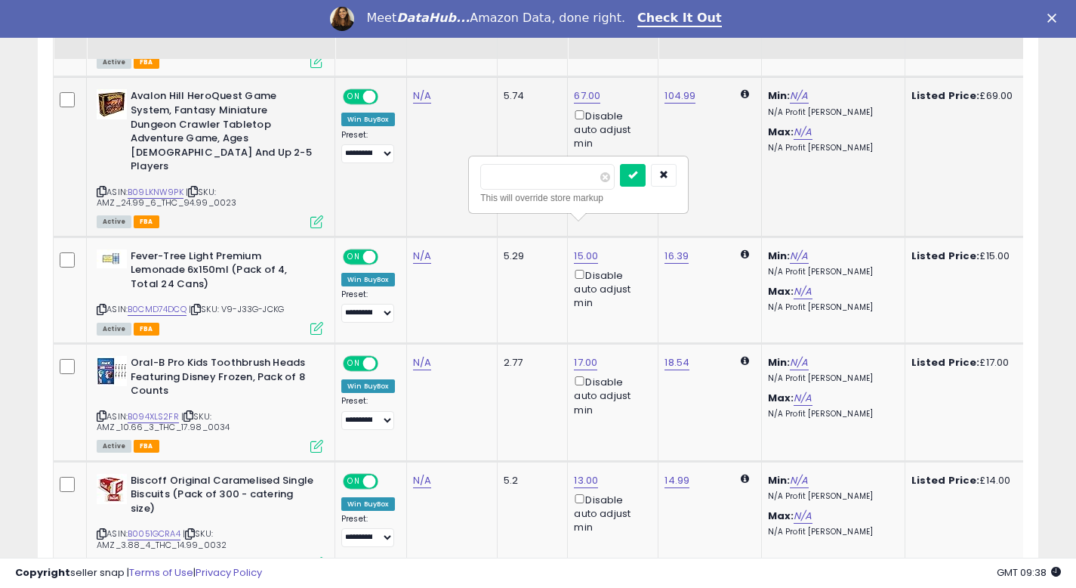 The width and height of the screenshot is (1076, 588). Describe the element at coordinates (162, 538) in the screenshot. I see `span: | SKU: AMZ_3.88_4_THC_14.99_0032` at that location.